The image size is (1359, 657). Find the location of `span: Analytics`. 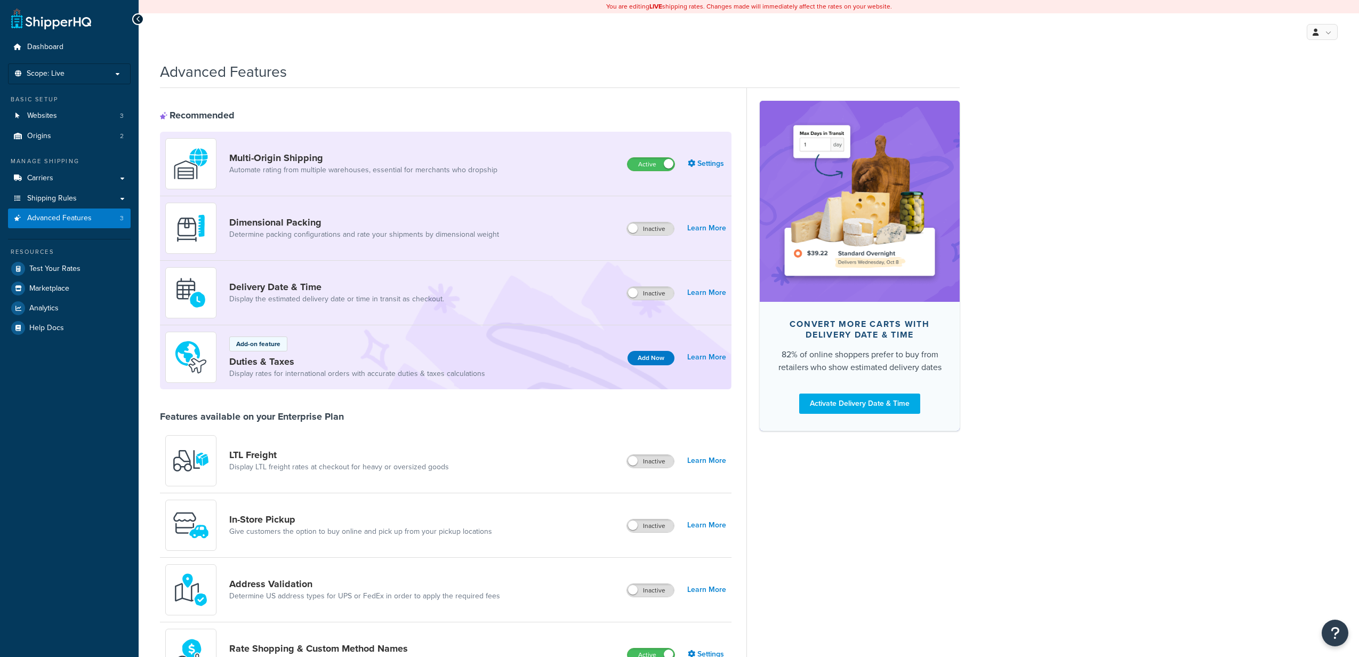

span: Analytics is located at coordinates (44, 308).